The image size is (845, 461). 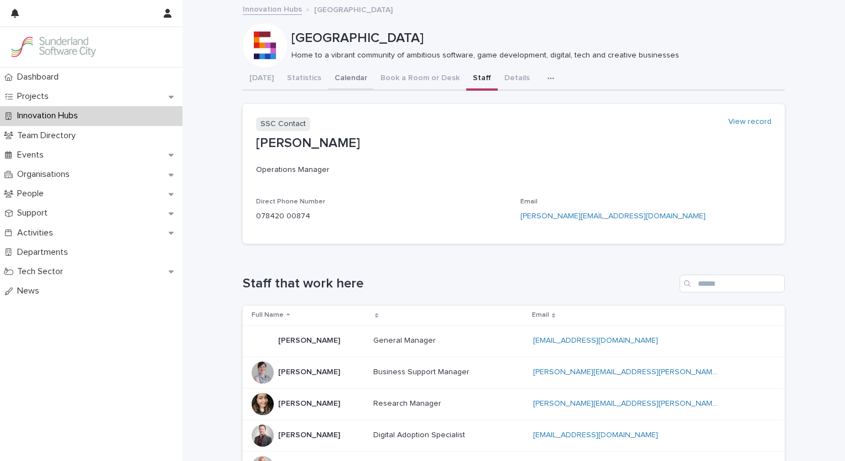 What do you see at coordinates (733, 284) in the screenshot?
I see `input: Search` at bounding box center [733, 284].